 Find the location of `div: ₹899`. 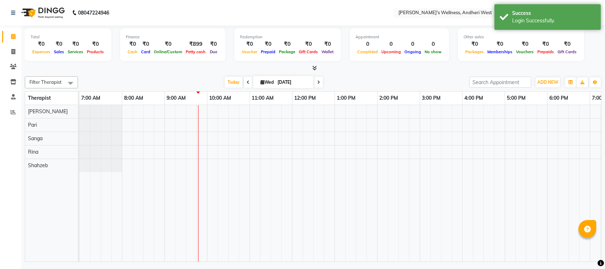

div: ₹899 is located at coordinates (196, 44).